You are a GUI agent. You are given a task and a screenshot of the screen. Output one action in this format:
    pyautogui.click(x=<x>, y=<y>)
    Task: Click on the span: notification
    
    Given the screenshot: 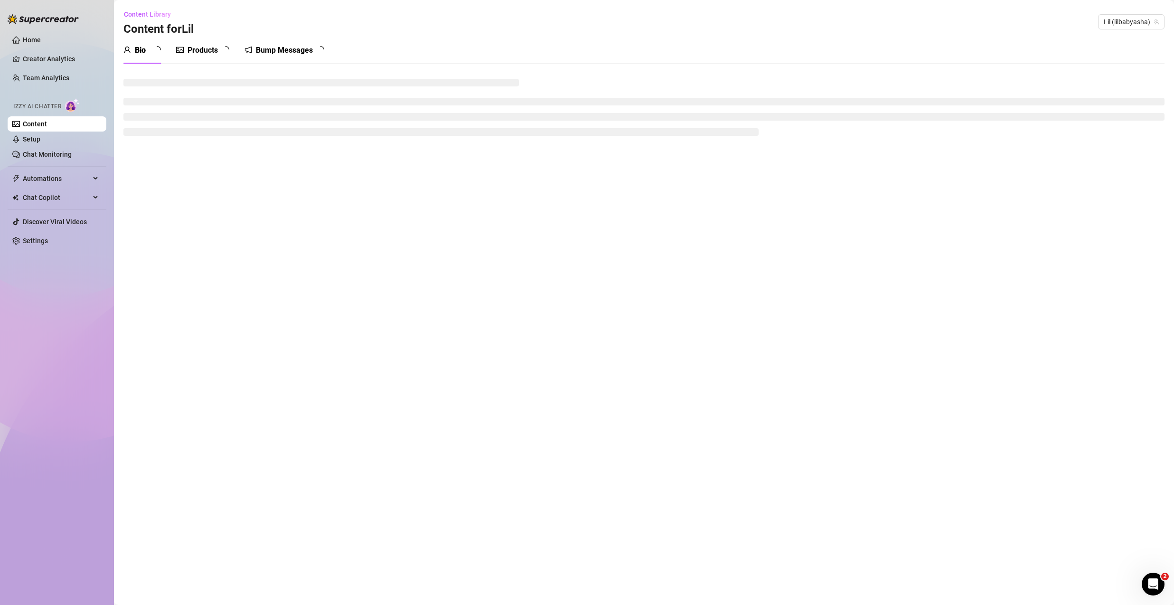 What is the action you would take?
    pyautogui.click(x=248, y=50)
    